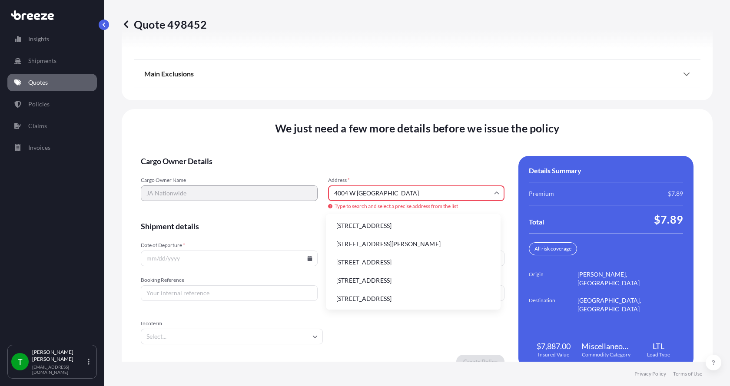 This screenshot has width=730, height=386. What do you see at coordinates (229, 246) in the screenshot?
I see `span: Date of Departure` at bounding box center [229, 246].